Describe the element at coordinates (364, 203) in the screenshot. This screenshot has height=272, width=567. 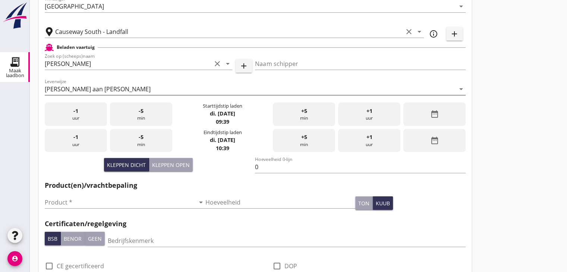
I see `div: ton` at that location.